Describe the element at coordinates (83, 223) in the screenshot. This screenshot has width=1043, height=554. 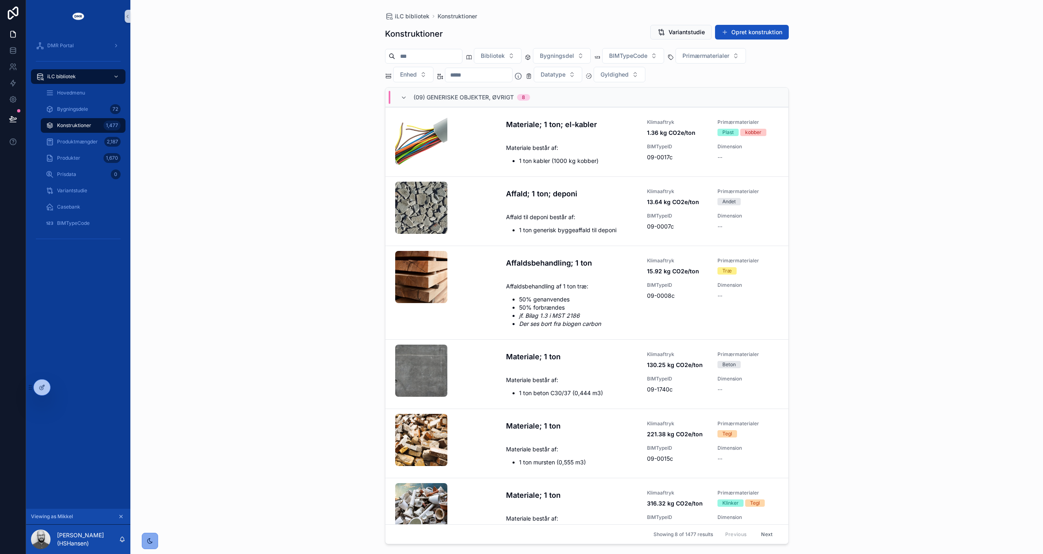
I see `a: BIMTypeCode` at that location.